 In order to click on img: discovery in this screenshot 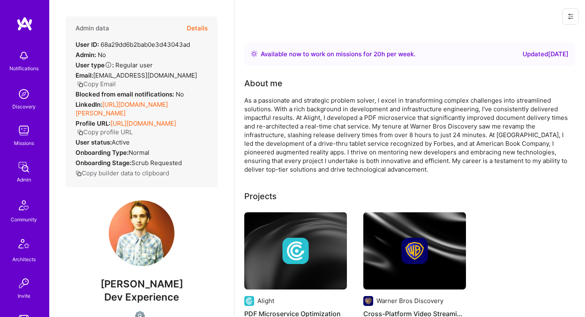, I will do `click(24, 94)`.